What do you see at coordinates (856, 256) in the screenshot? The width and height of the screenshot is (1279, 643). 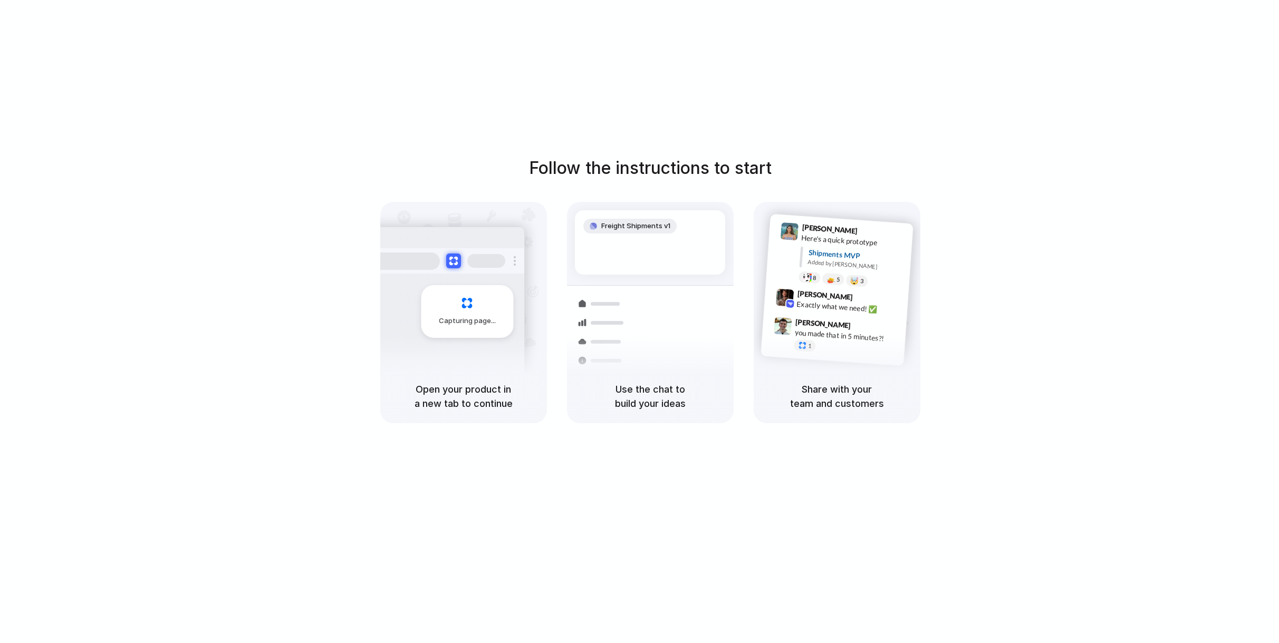 I see `div: Shipments MVP` at bounding box center [856, 256].